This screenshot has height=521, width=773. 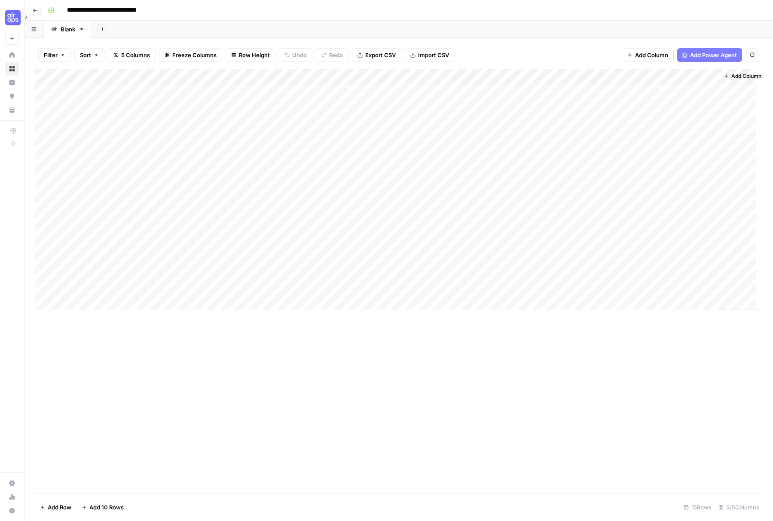 What do you see at coordinates (131, 55) in the screenshot?
I see `button: 5 Columns` at bounding box center [131, 55].